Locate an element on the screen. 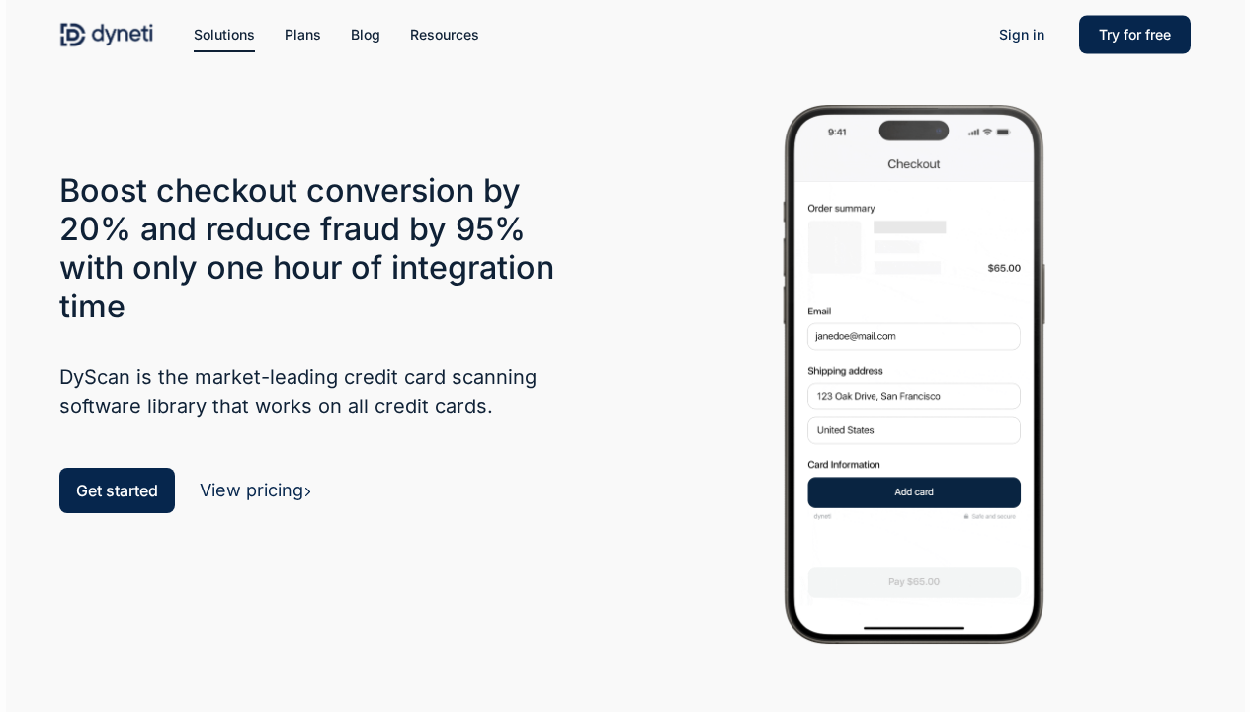 This screenshot has height=712, width=1250. a: Blog is located at coordinates (366, 35).